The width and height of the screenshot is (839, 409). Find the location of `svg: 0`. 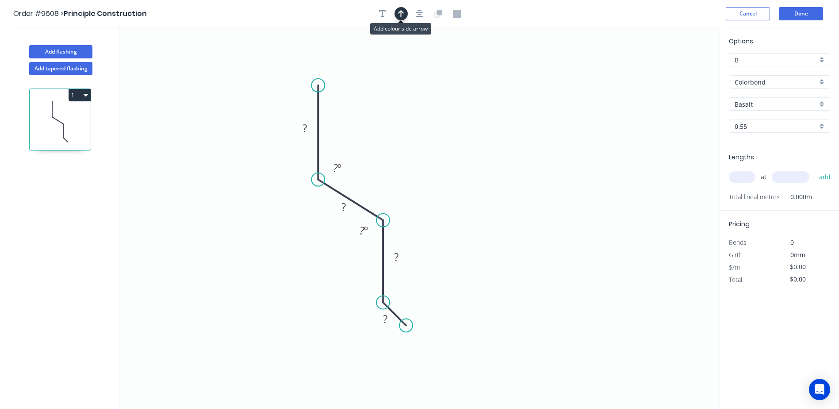

svg: 0 is located at coordinates (419, 218).